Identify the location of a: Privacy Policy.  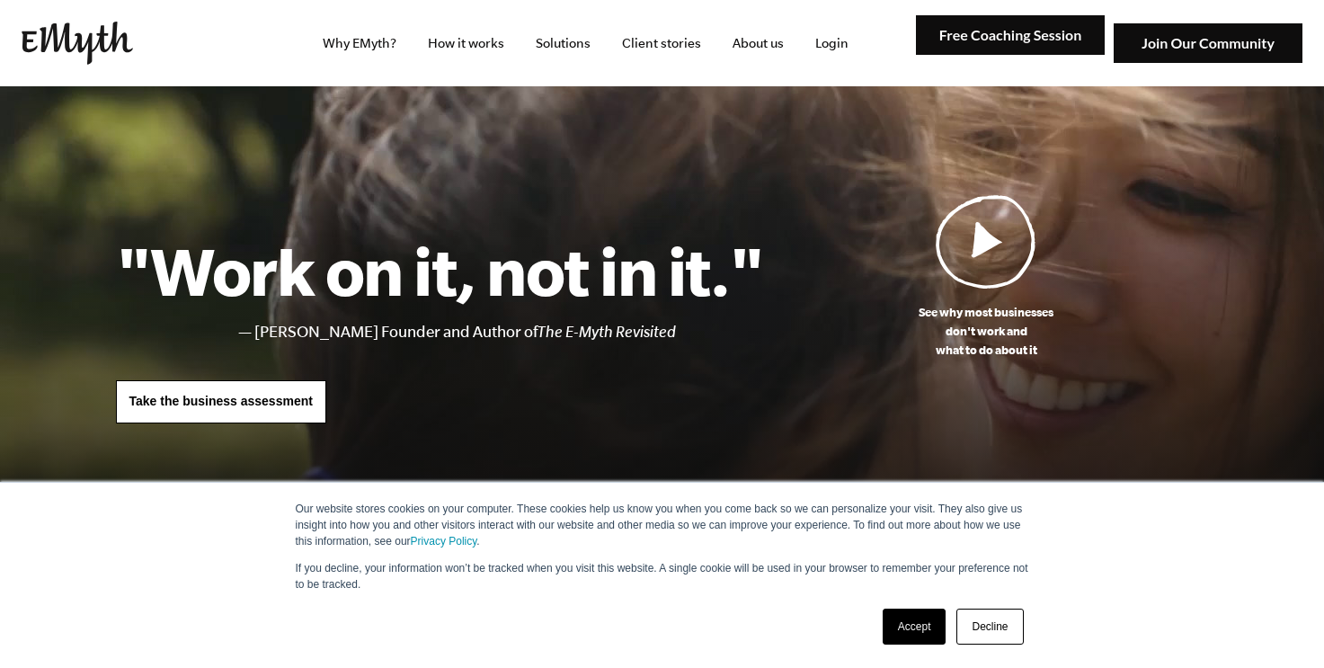
(444, 541).